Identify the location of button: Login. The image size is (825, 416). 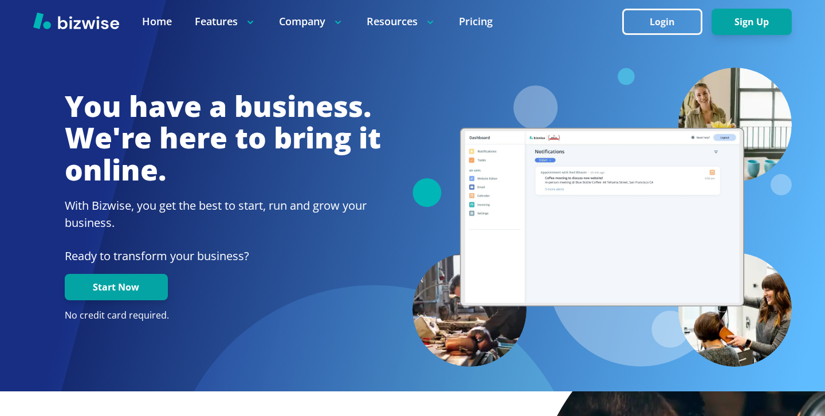
(662, 22).